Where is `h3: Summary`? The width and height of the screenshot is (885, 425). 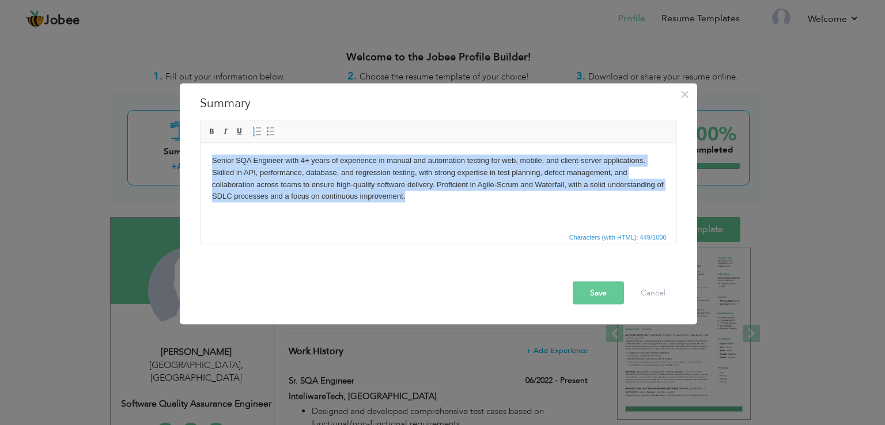
h3: Summary is located at coordinates (438, 104).